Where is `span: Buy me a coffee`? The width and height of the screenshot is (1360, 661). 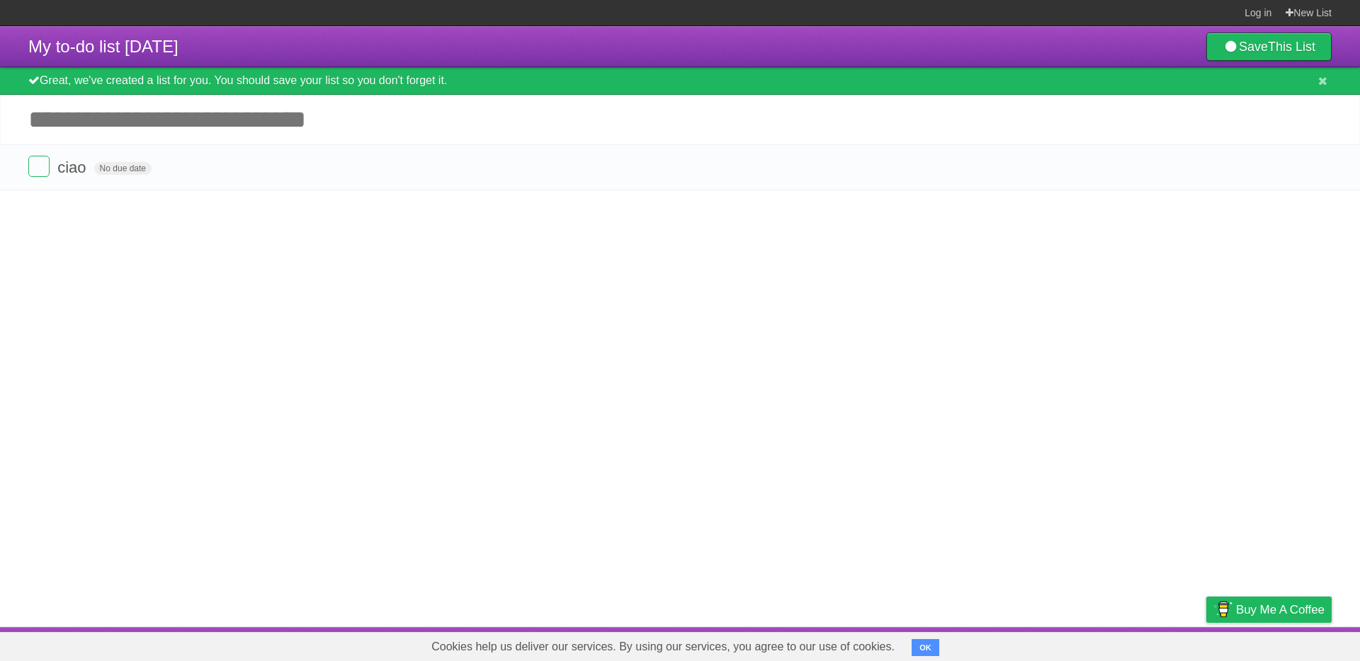 span: Buy me a coffee is located at coordinates (1280, 610).